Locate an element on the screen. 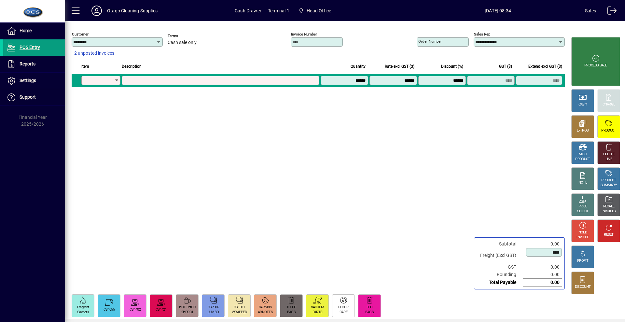 This screenshot has width=625, height=322. button: 2 unposted invoices is located at coordinates (94, 53).